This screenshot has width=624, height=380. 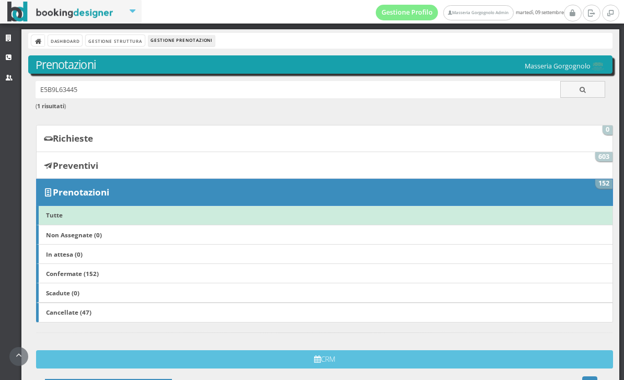 I want to click on a: In attesa (0), so click(x=325, y=254).